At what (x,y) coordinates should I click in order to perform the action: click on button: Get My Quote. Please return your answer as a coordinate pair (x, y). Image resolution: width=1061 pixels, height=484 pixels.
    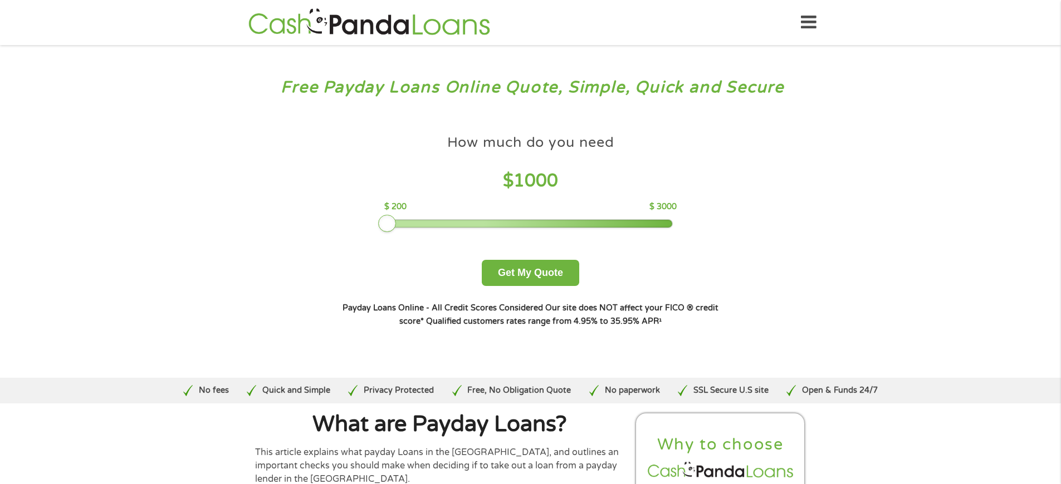
    Looking at the image, I should click on (530, 273).